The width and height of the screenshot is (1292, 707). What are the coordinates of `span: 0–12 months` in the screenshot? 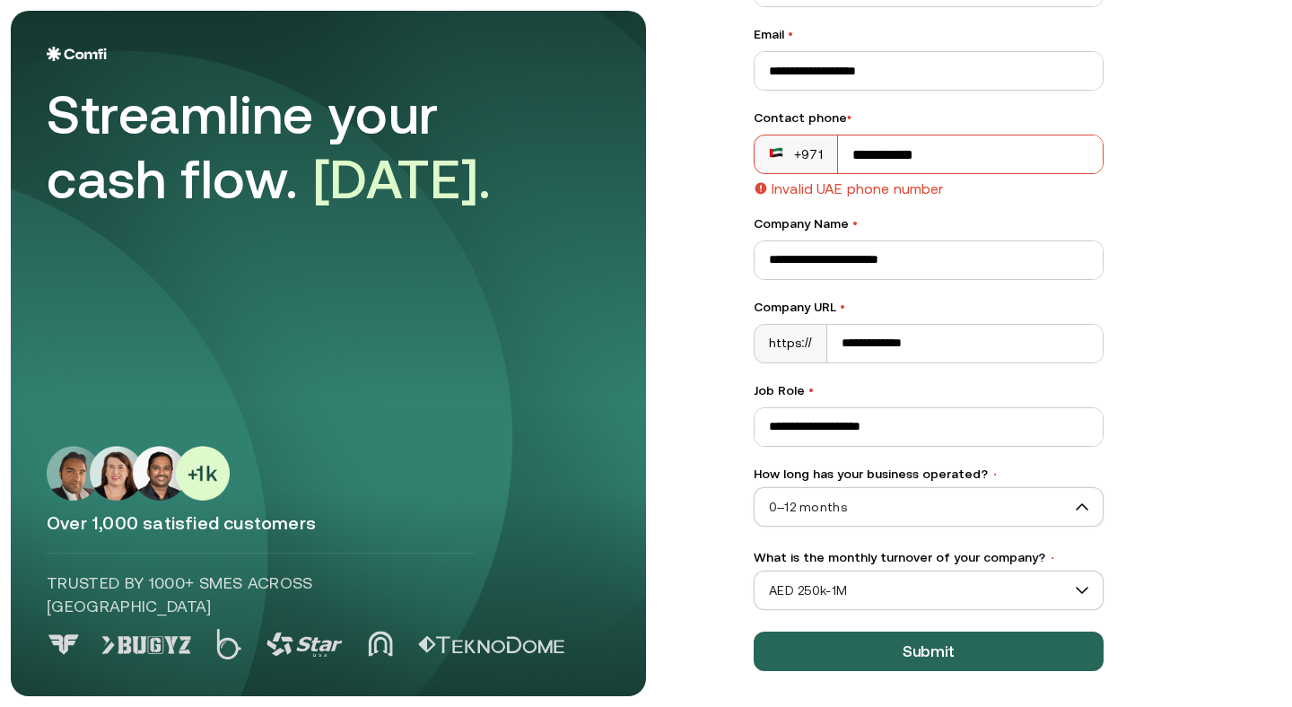 It's located at (929, 507).